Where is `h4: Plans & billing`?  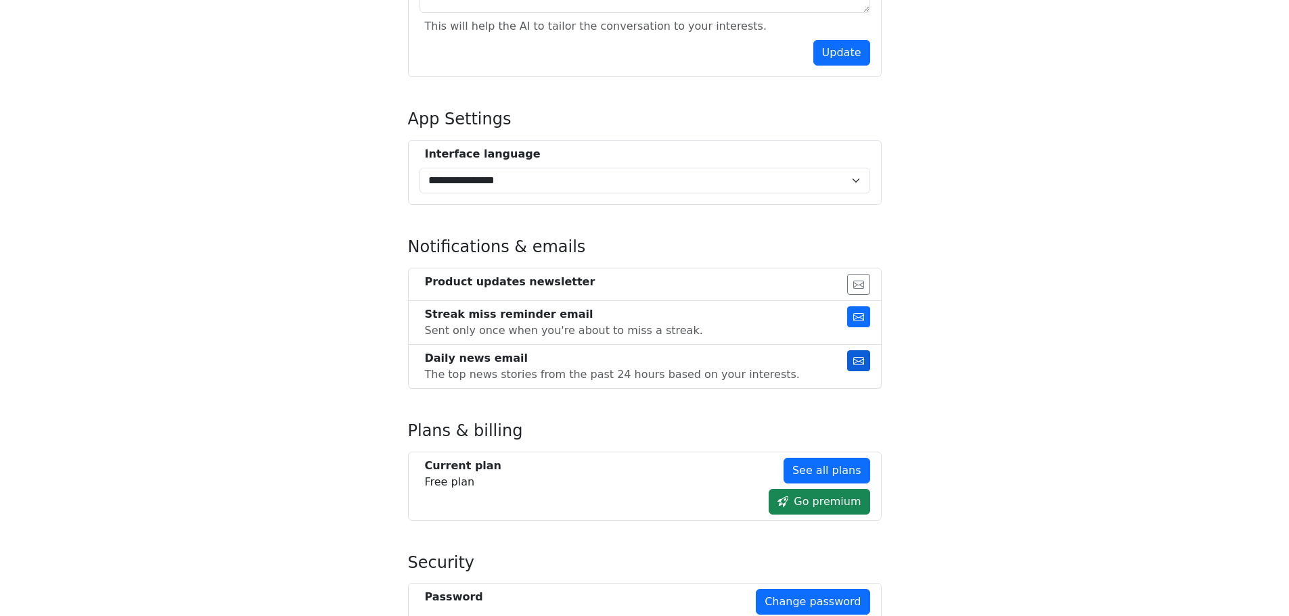
h4: Plans & billing is located at coordinates (645, 431).